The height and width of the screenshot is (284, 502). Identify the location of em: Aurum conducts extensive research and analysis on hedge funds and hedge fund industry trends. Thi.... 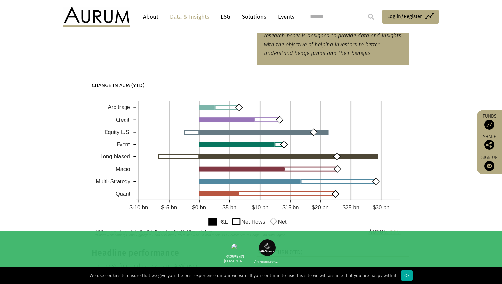
(333, 36).